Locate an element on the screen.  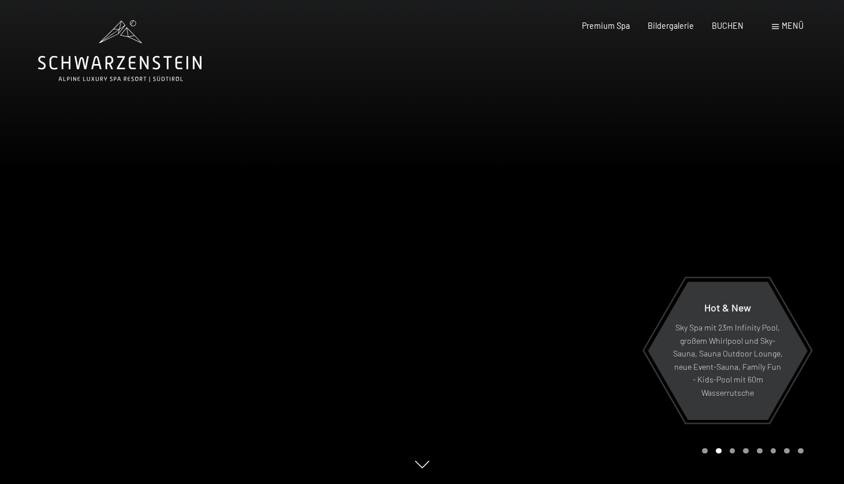
div: Carousel Page 1 is located at coordinates (705, 451).